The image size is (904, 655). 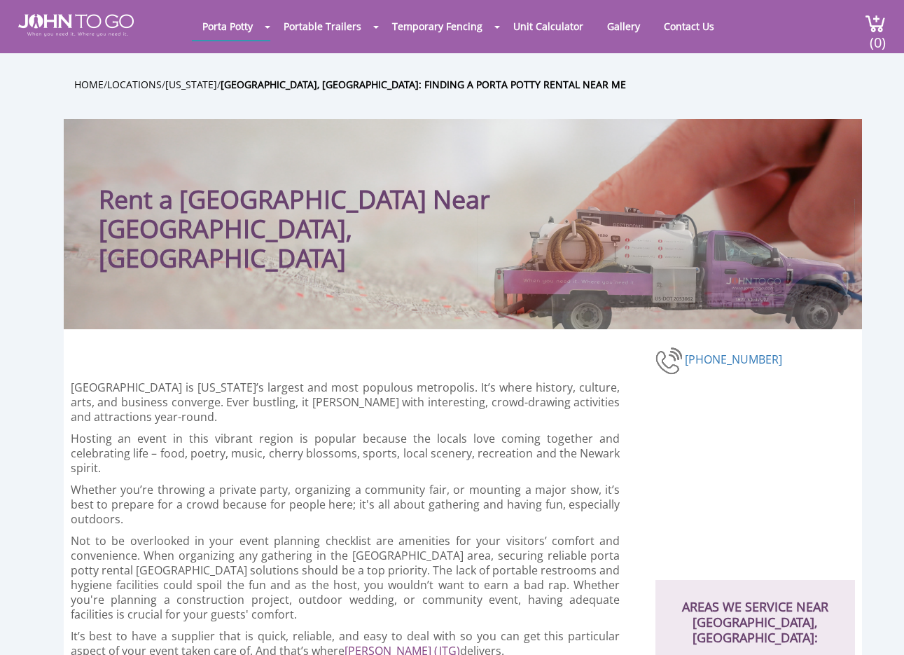 I want to click on img: JOHN to go, so click(x=76, y=25).